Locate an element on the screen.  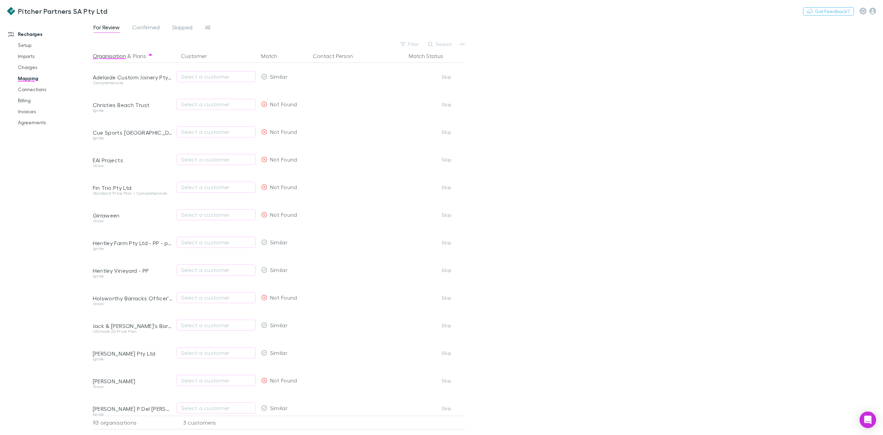
button: Filter is located at coordinates (410, 44).